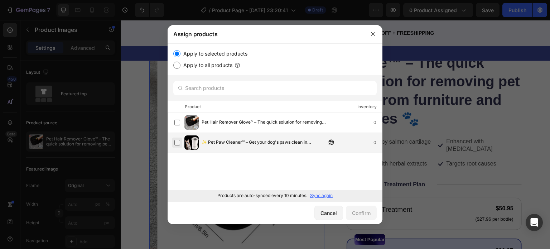 This screenshot has height=249, width=550. What do you see at coordinates (374, 199) in the screenshot?
I see `p: ($27.96 per bottle)` at bounding box center [374, 199].